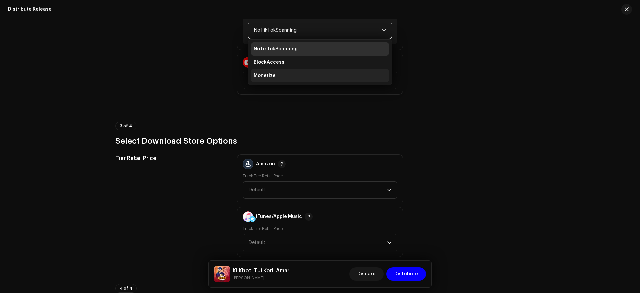 This screenshot has width=640, height=293. Describe the element at coordinates (320, 76) in the screenshot. I see `li: Monetize` at that location.